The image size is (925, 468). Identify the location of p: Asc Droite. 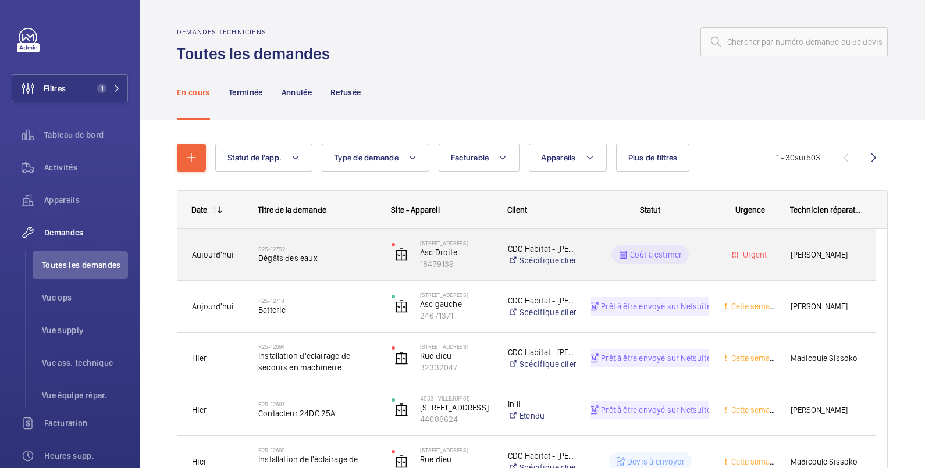
(456, 252).